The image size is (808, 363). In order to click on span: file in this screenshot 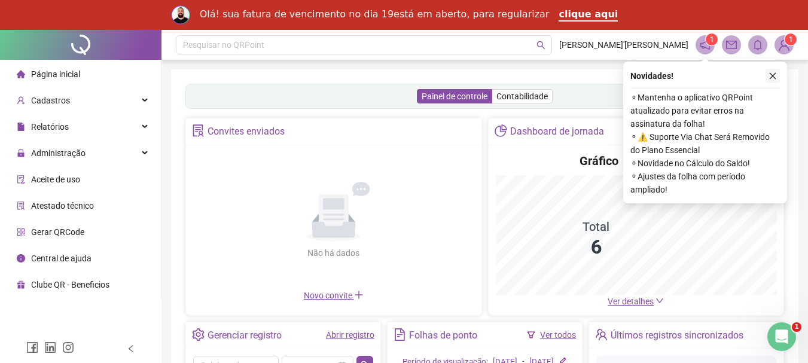, I will do `click(21, 127)`.